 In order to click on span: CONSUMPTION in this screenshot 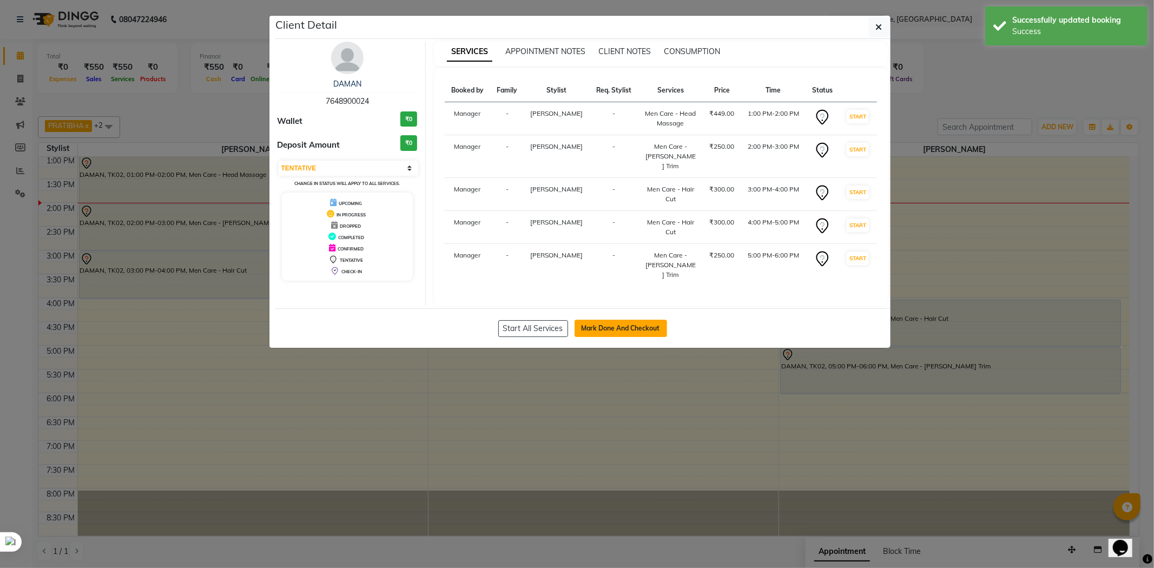, I will do `click(692, 51)`.